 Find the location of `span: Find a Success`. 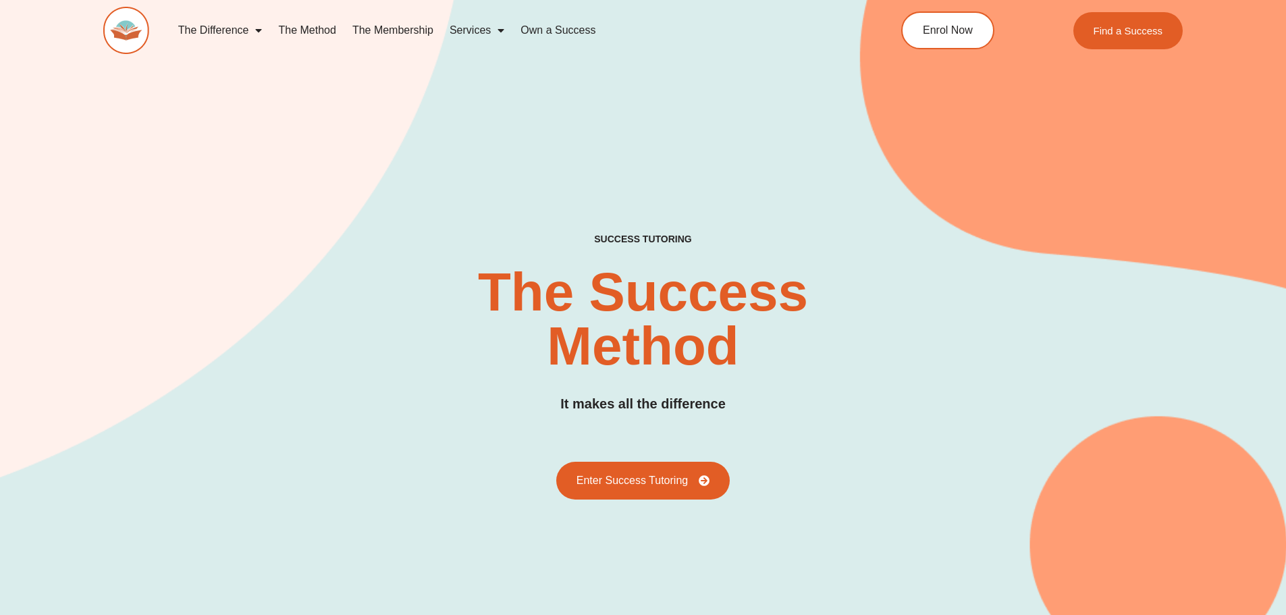

span: Find a Success is located at coordinates (1128, 30).